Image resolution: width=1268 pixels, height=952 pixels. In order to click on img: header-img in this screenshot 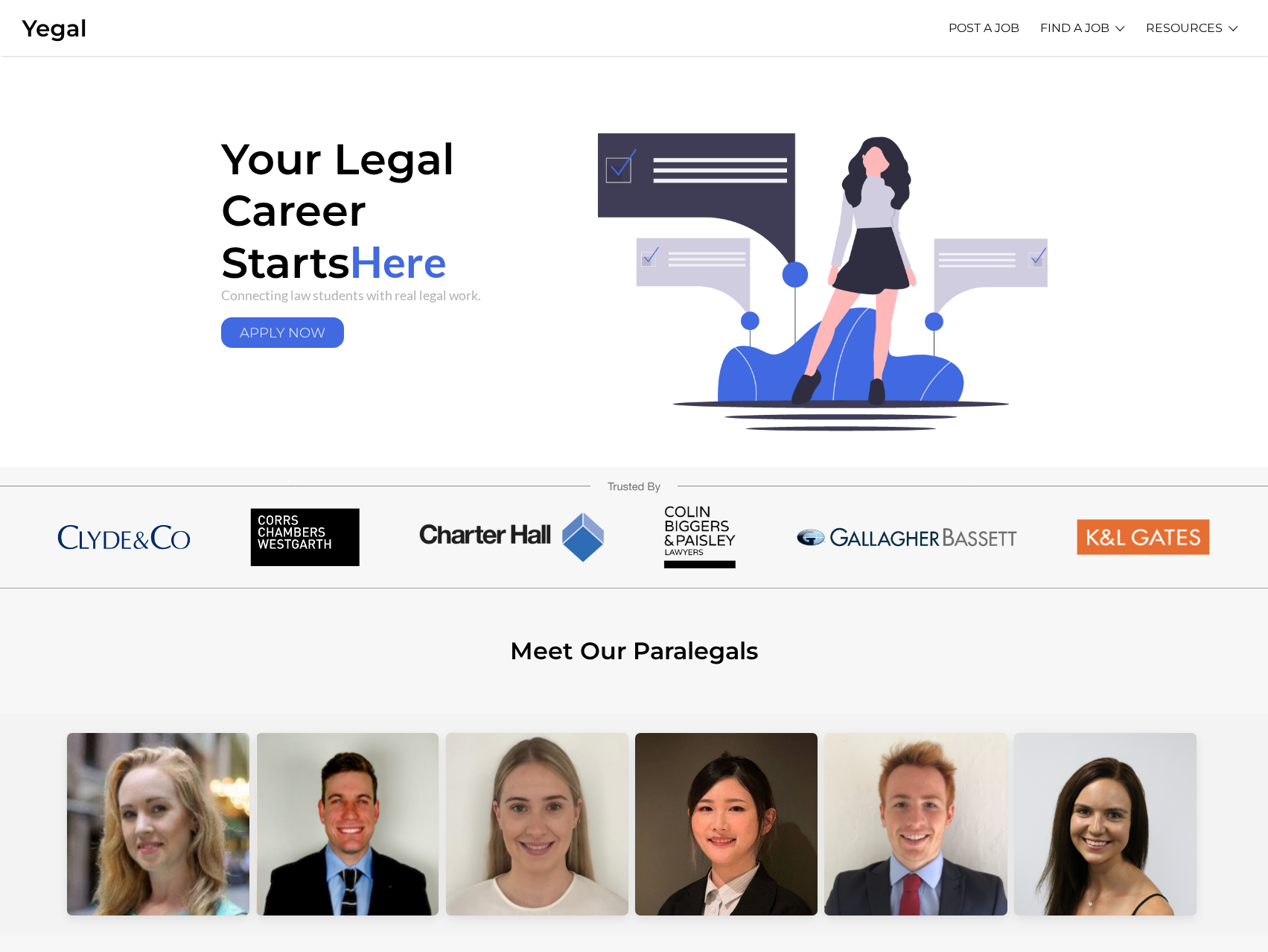, I will do `click(811, 282)`.